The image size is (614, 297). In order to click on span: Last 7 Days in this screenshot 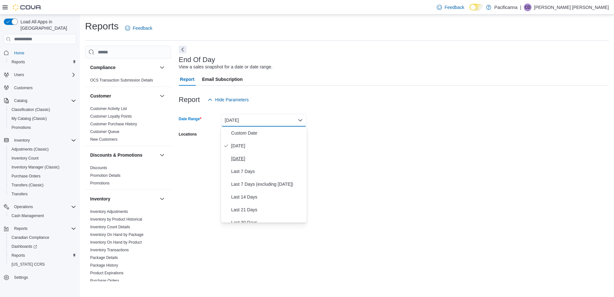, I will do `click(268, 171)`.